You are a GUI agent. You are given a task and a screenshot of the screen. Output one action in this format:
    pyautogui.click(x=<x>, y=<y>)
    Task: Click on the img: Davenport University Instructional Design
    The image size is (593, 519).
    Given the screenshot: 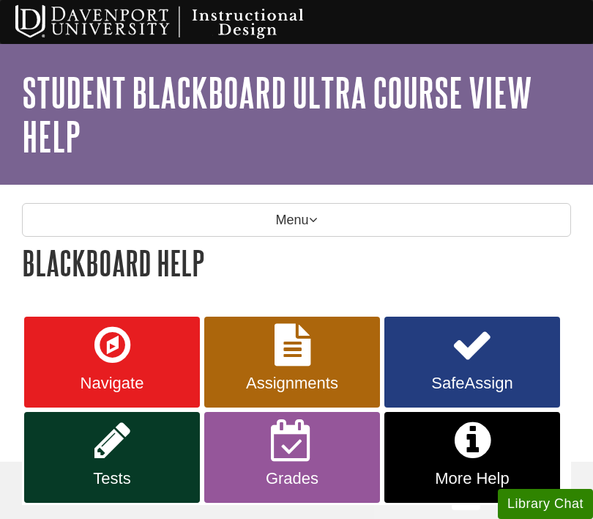 What is the action you would take?
    pyautogui.click(x=179, y=22)
    